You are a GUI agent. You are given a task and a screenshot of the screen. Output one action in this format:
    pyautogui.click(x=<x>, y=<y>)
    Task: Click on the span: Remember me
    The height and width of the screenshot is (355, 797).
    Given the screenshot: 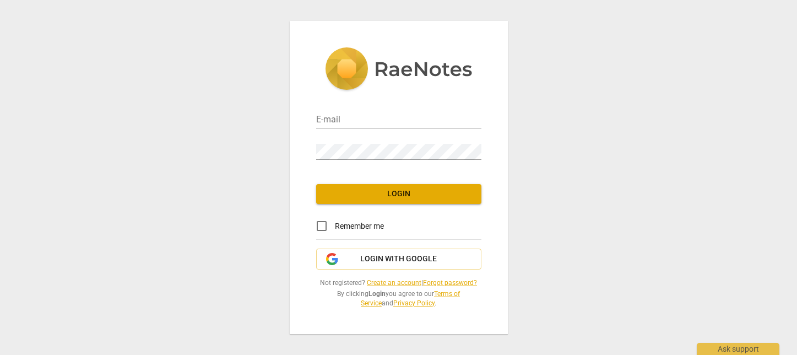 What is the action you would take?
    pyautogui.click(x=359, y=226)
    